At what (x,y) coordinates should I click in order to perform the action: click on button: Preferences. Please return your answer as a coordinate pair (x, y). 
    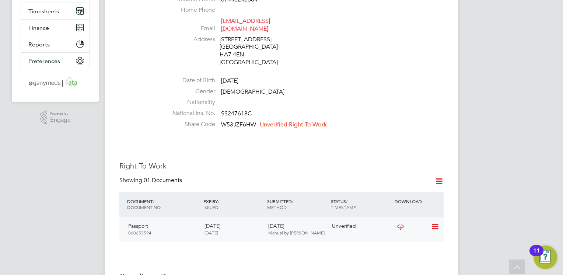
    Looking at the image, I should click on (55, 61).